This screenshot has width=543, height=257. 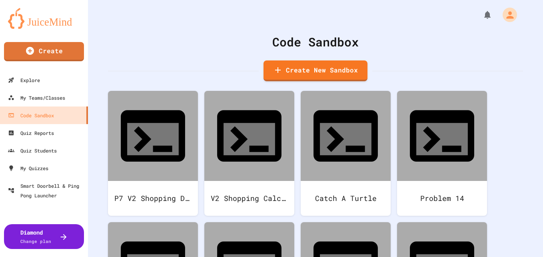 What do you see at coordinates (481, 15) in the screenshot?
I see `div: My Notifications` at bounding box center [481, 15].